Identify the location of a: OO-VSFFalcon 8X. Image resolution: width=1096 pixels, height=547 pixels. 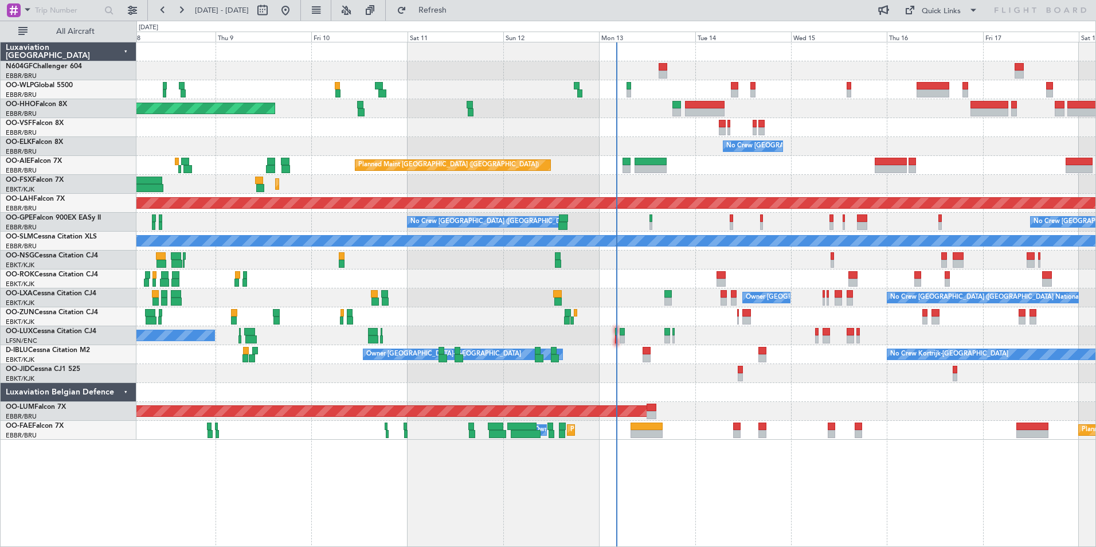
(34, 123).